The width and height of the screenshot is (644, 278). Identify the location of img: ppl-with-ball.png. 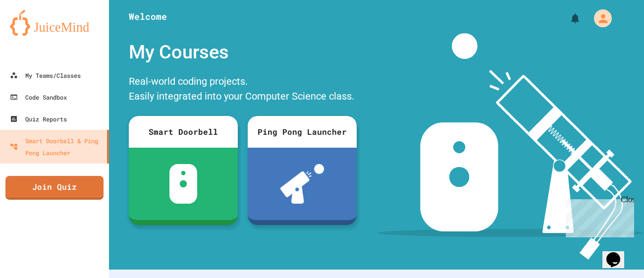
(302, 184).